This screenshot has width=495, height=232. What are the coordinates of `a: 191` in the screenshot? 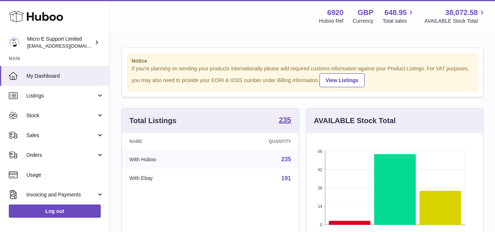 It's located at (286, 178).